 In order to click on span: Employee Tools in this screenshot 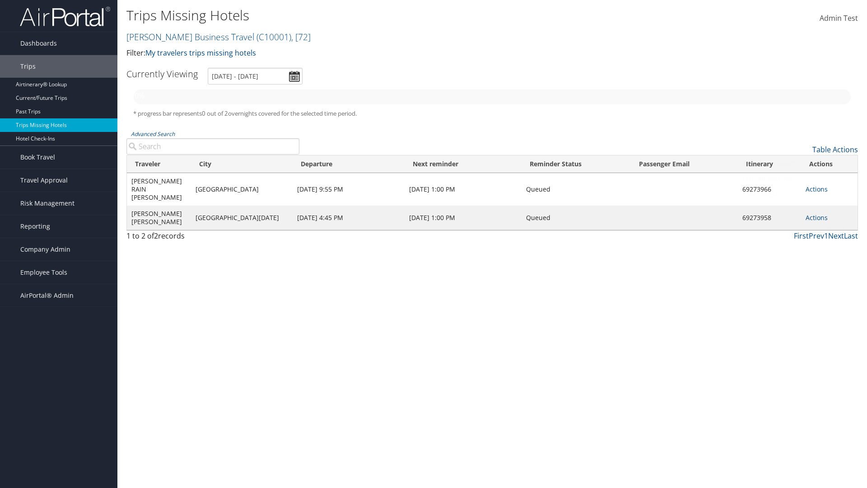, I will do `click(44, 272)`.